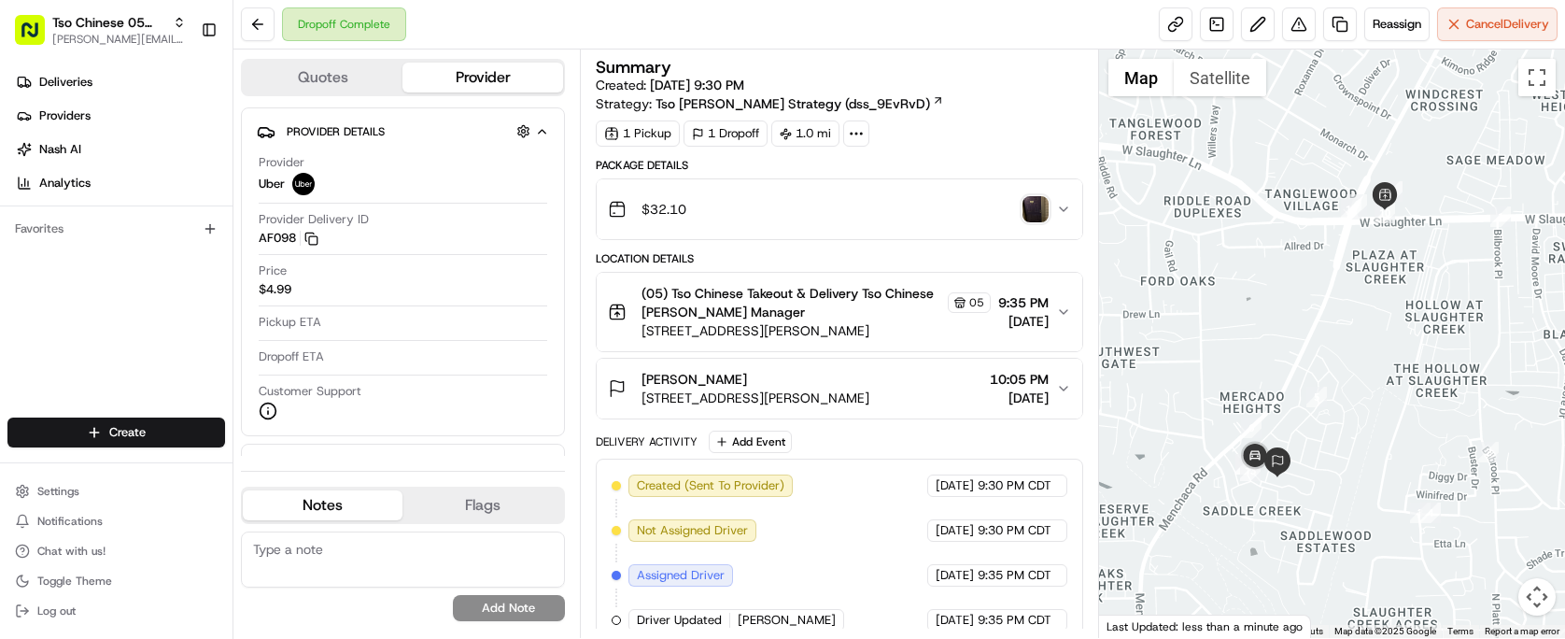 This screenshot has width=1565, height=639. What do you see at coordinates (1317, 397) in the screenshot?
I see `div: 5` at bounding box center [1317, 397].